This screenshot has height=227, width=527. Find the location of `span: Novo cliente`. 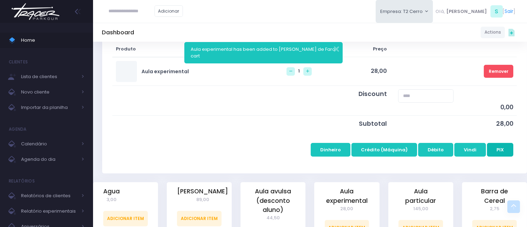

span: Novo cliente is located at coordinates (49, 92).